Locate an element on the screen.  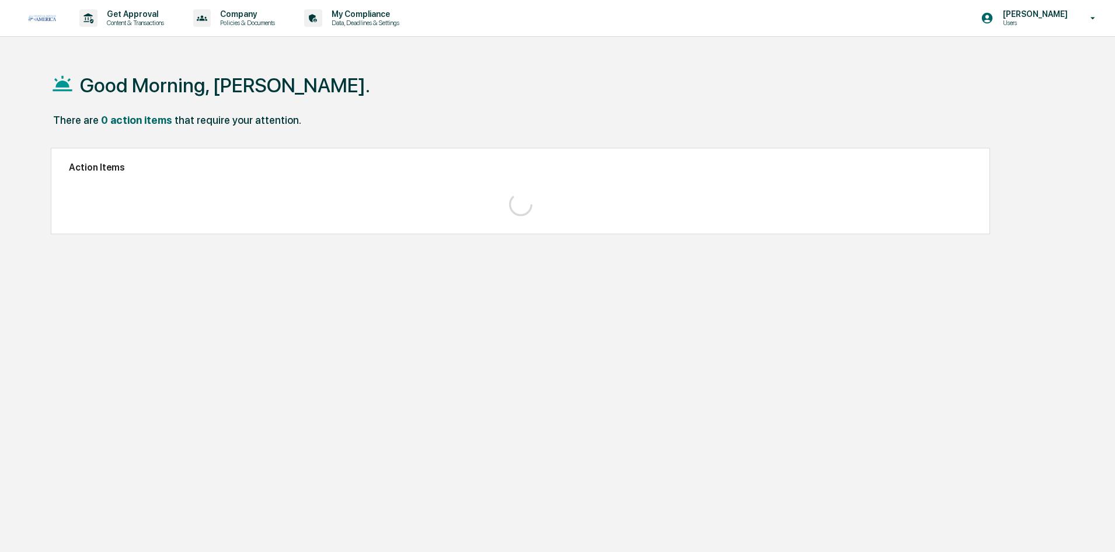
img: logo is located at coordinates (42, 18).